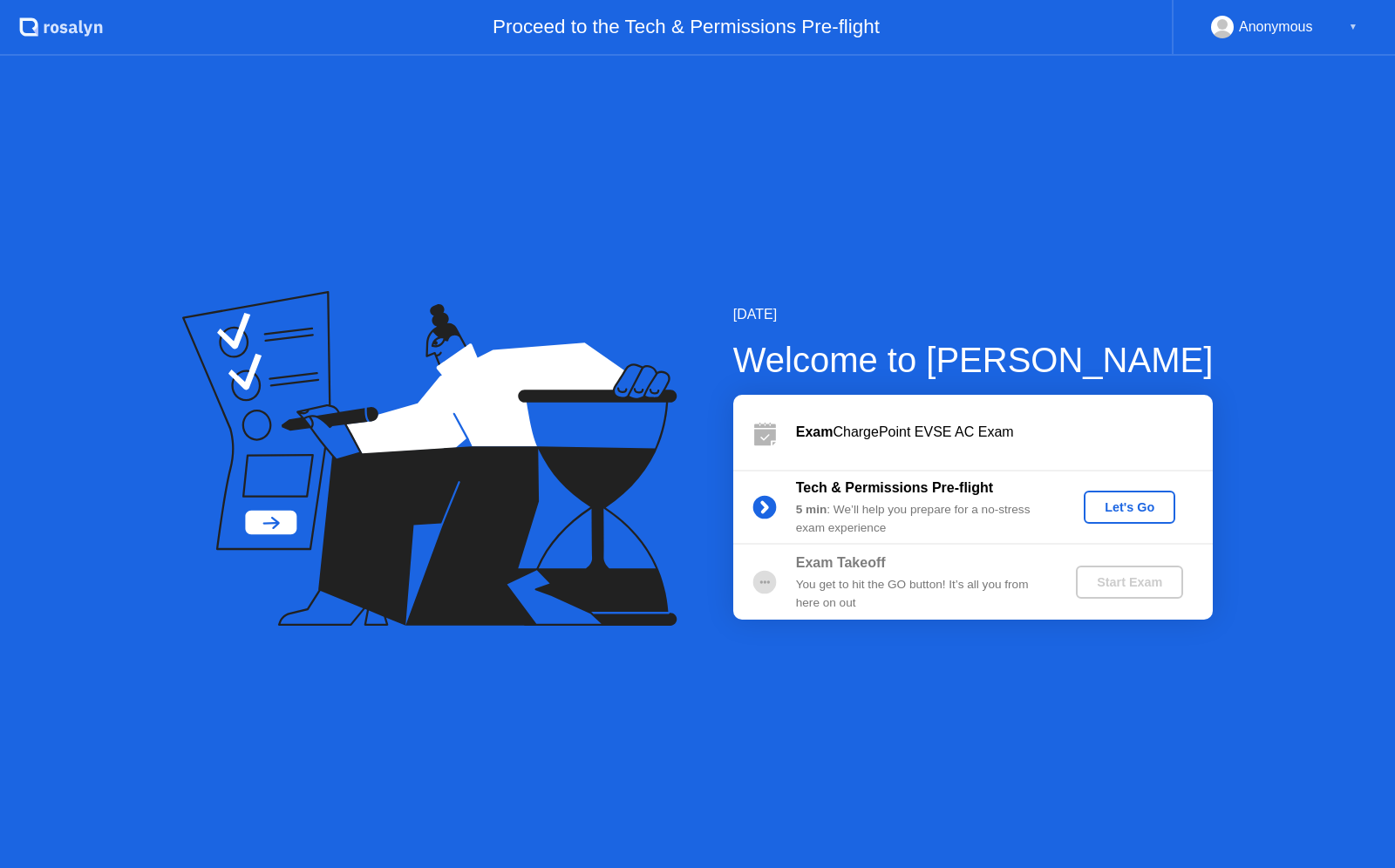  What do you see at coordinates (1129, 582) in the screenshot?
I see `button: Start Exam` at bounding box center [1129, 582].